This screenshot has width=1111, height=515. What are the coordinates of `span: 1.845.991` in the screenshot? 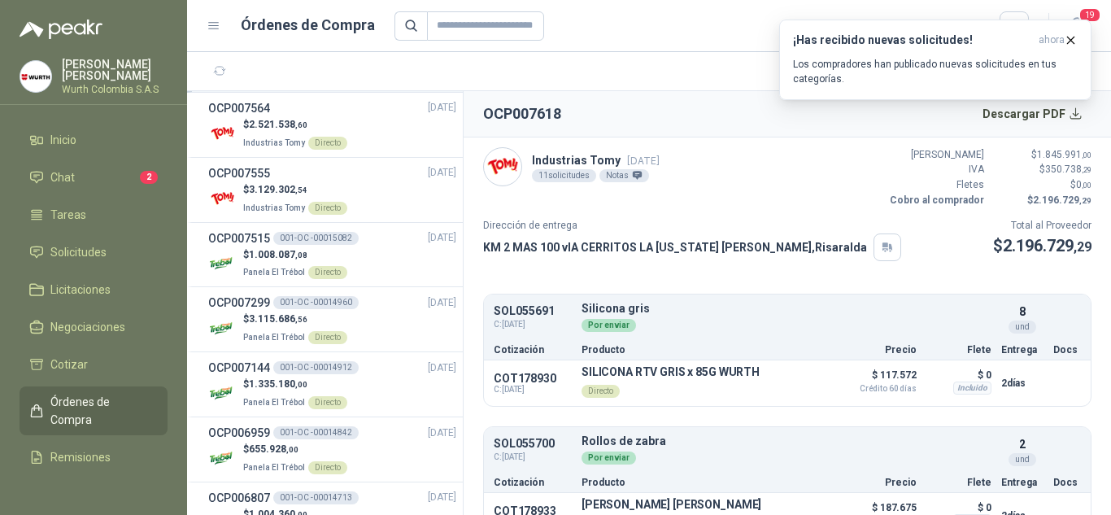 It's located at (1064, 155).